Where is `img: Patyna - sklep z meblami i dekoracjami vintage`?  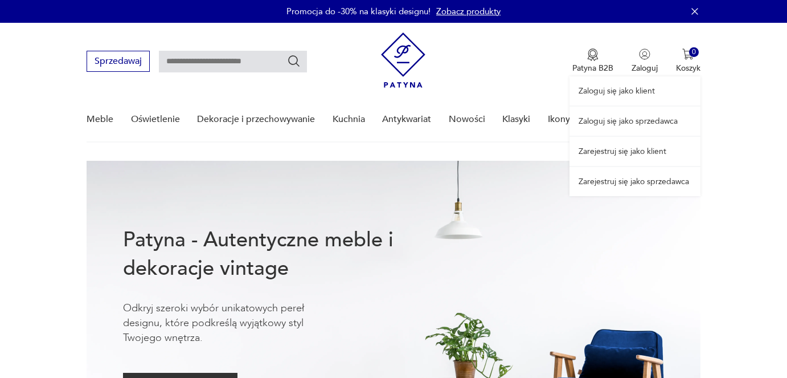
img: Patyna - sklep z meblami i dekoracjami vintage is located at coordinates (403, 60).